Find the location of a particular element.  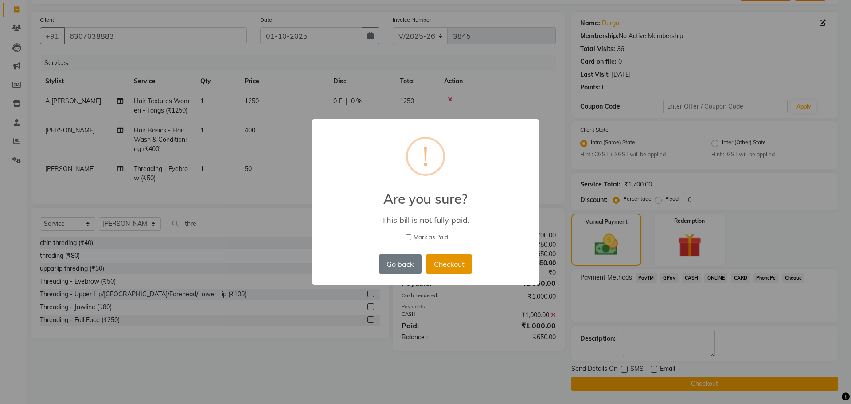

button: Checkout is located at coordinates (449, 264).